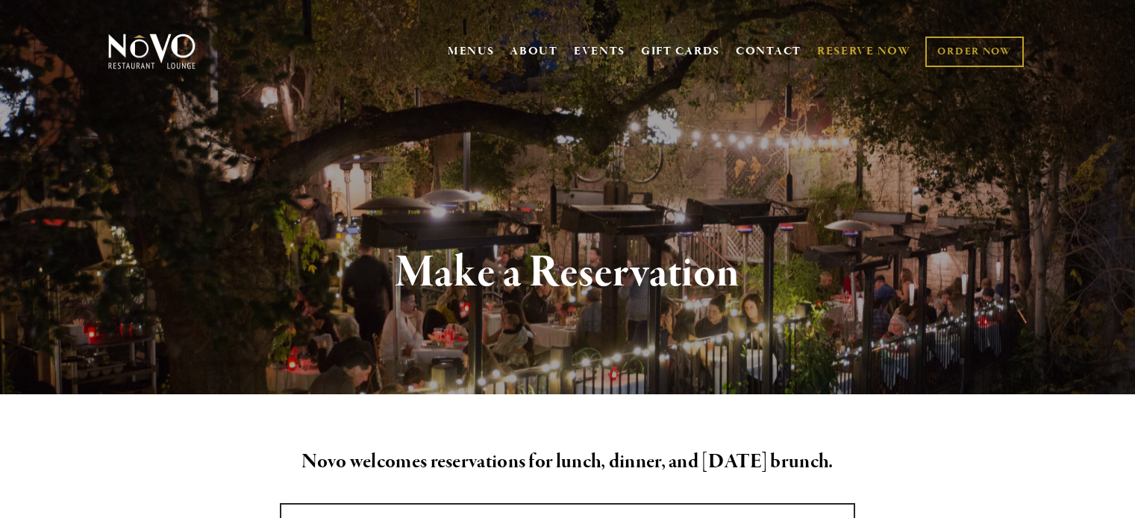 This screenshot has height=518, width=1135. Describe the element at coordinates (864, 51) in the screenshot. I see `a: RESERVE NOW` at that location.